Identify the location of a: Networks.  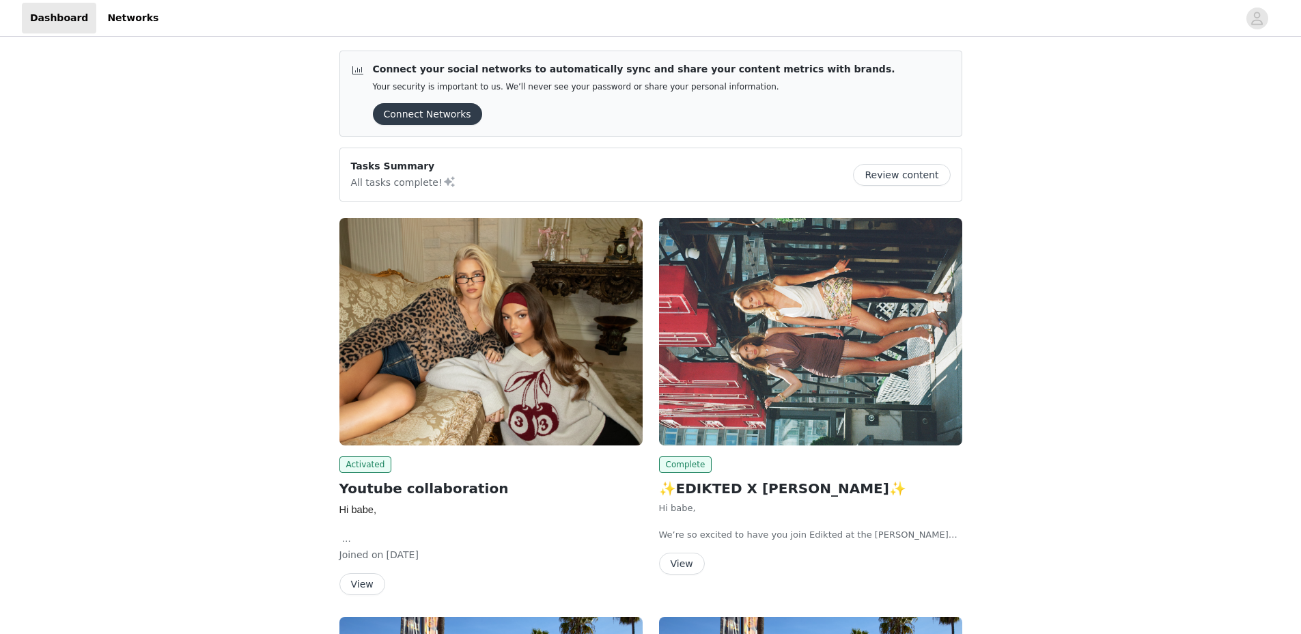
(133, 18).